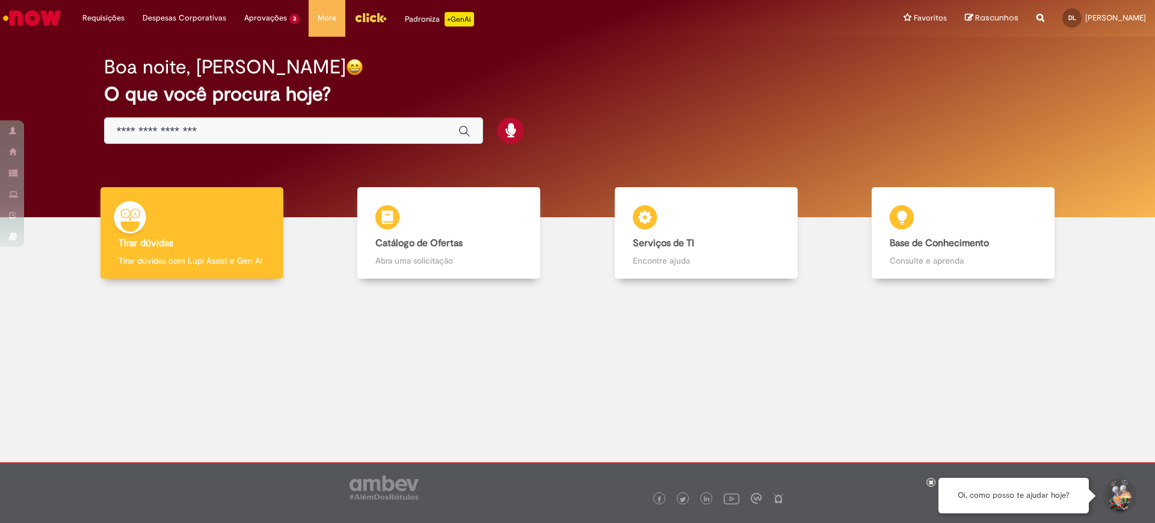 The height and width of the screenshot is (523, 1155). I want to click on img: ServiceNow, so click(32, 18).